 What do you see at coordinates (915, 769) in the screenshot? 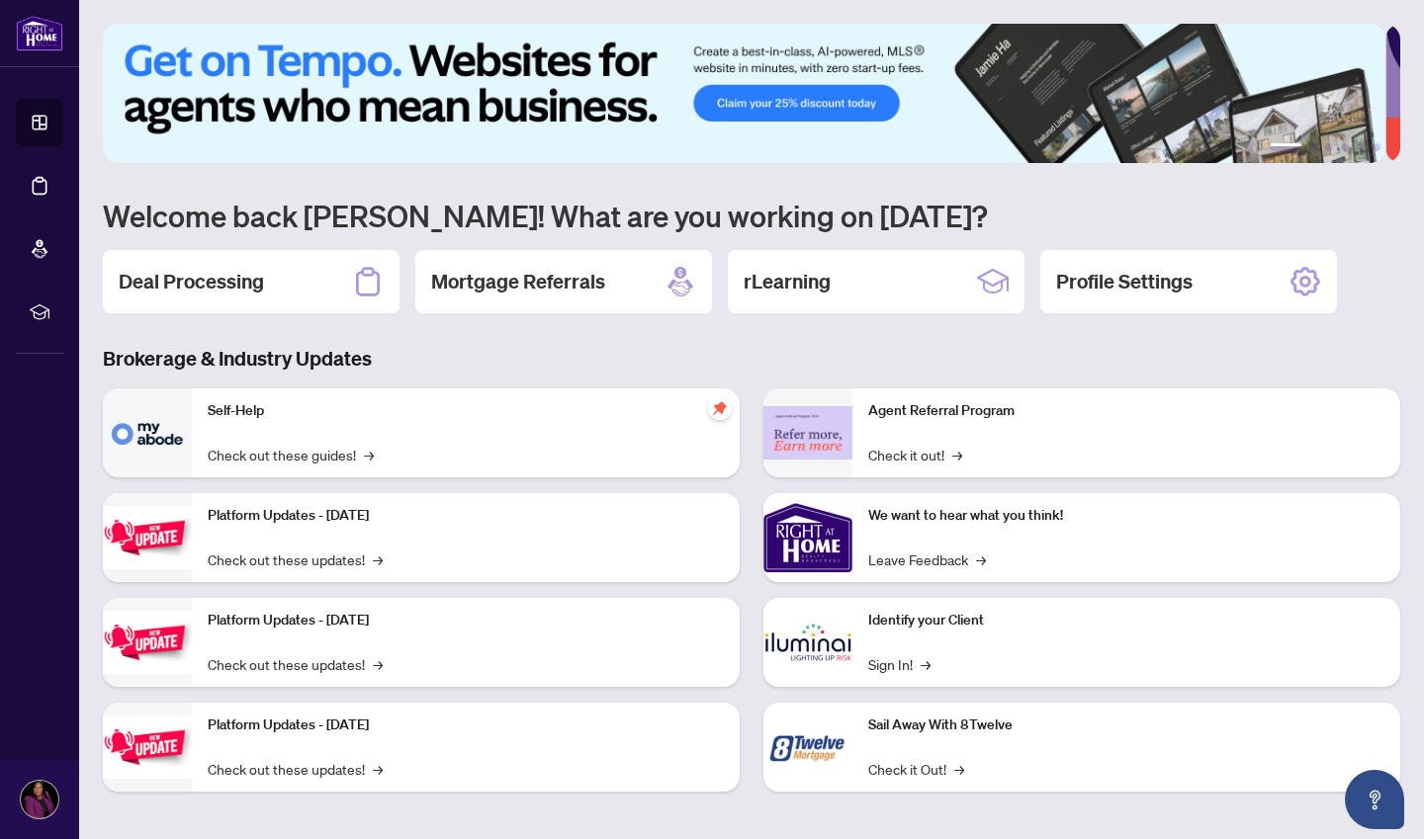
I see `a: Check it Out!→` at bounding box center [915, 769].